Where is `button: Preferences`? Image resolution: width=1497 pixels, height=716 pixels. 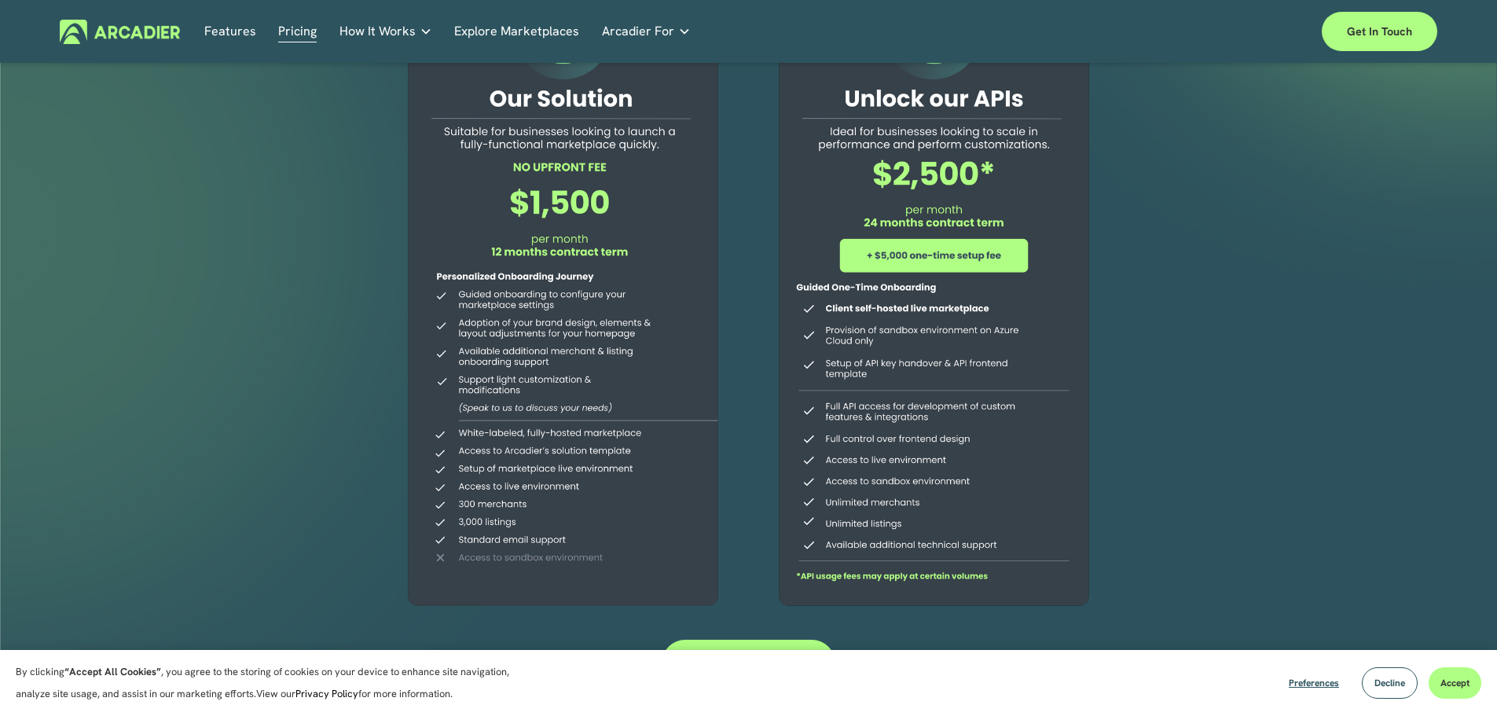 button: Preferences is located at coordinates (1314, 683).